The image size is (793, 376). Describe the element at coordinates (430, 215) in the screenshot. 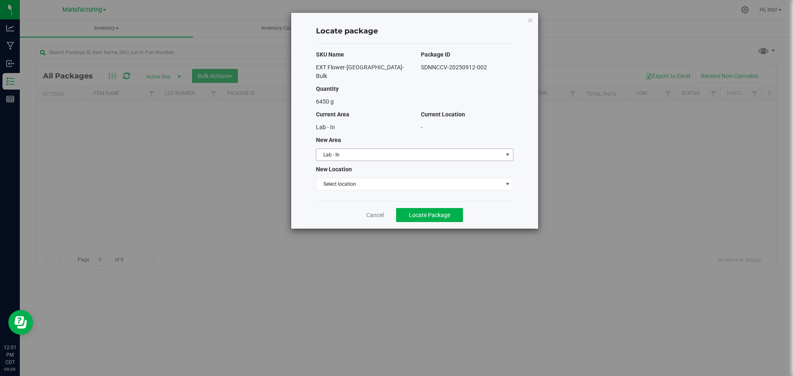

I see `span: Locate Package` at that location.